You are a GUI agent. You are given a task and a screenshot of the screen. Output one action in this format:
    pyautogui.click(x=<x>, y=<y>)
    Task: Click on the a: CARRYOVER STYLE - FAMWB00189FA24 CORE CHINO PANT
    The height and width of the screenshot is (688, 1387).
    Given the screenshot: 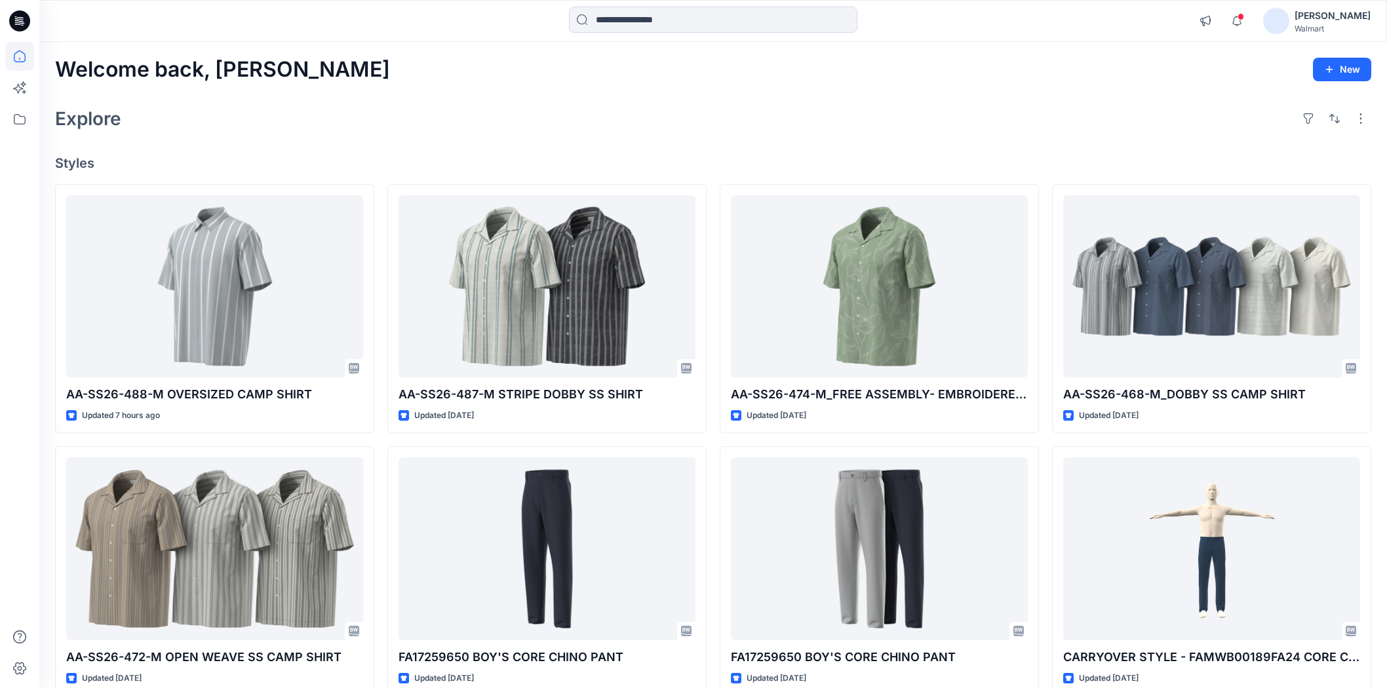 What is the action you would take?
    pyautogui.click(x=1211, y=549)
    